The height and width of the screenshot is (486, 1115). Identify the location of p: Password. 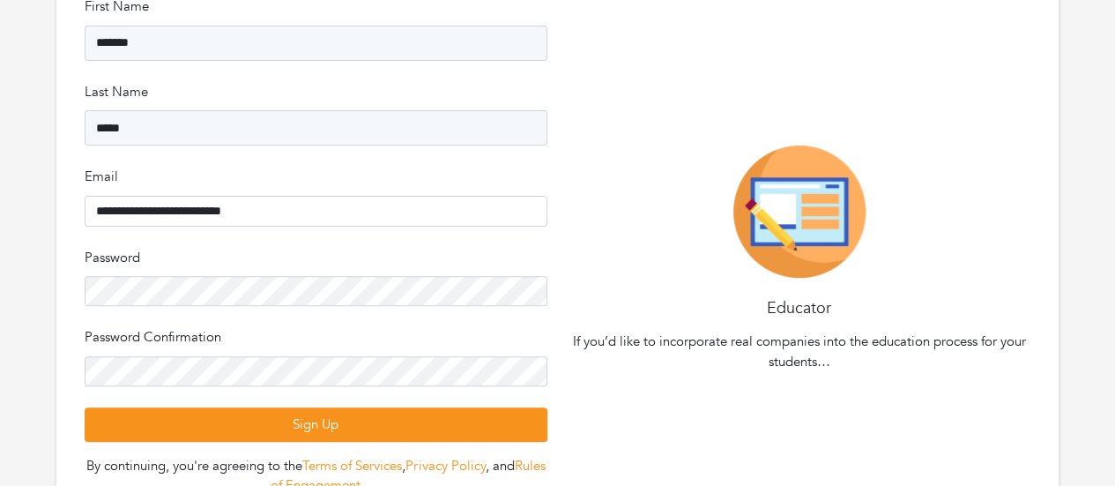
(316, 257).